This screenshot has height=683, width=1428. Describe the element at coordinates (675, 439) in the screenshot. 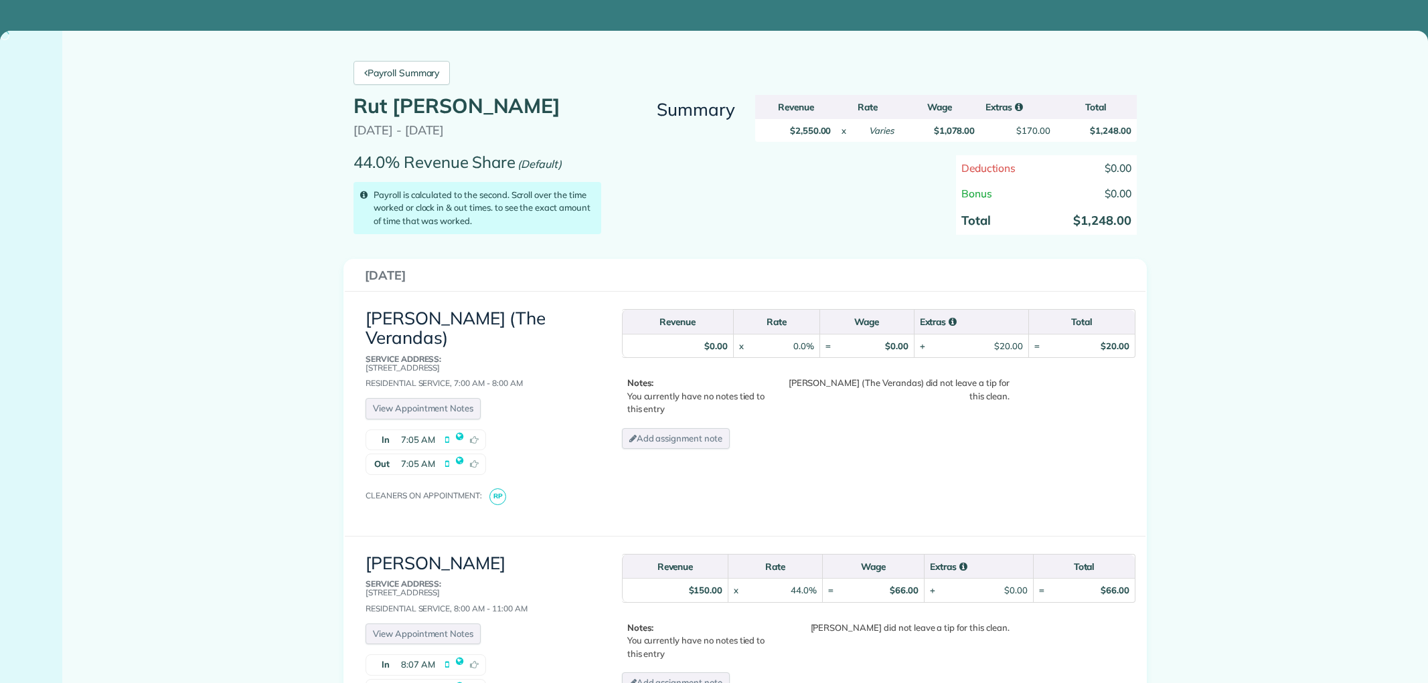

I see `a: Add assignment note` at that location.